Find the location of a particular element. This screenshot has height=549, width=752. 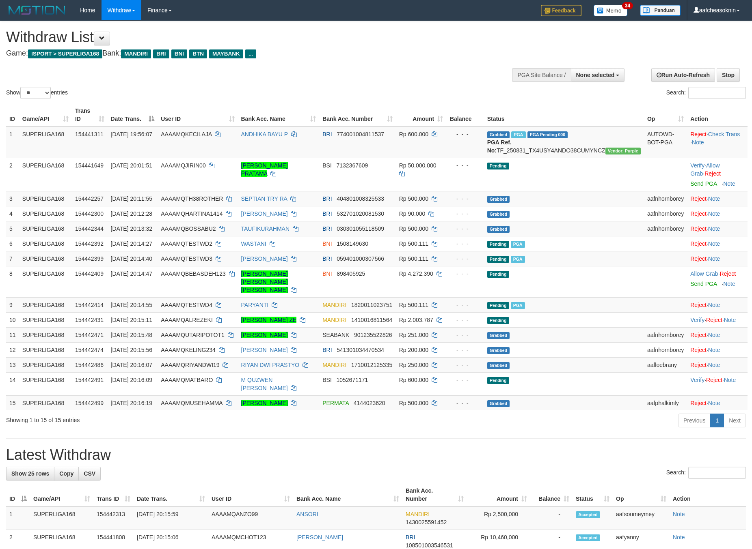

th: Trans ID: activate to sort column ascending is located at coordinates (113, 495).